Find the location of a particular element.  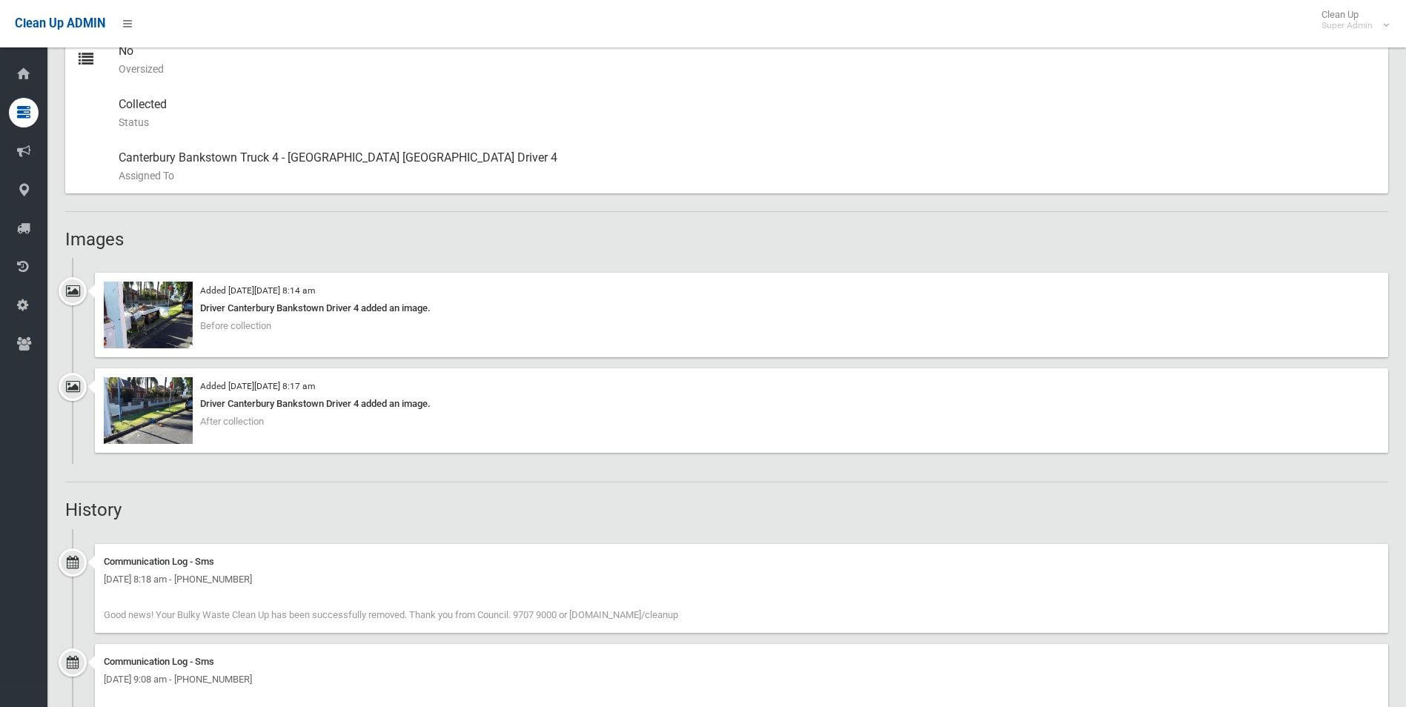

div: Collected is located at coordinates (747, 113).